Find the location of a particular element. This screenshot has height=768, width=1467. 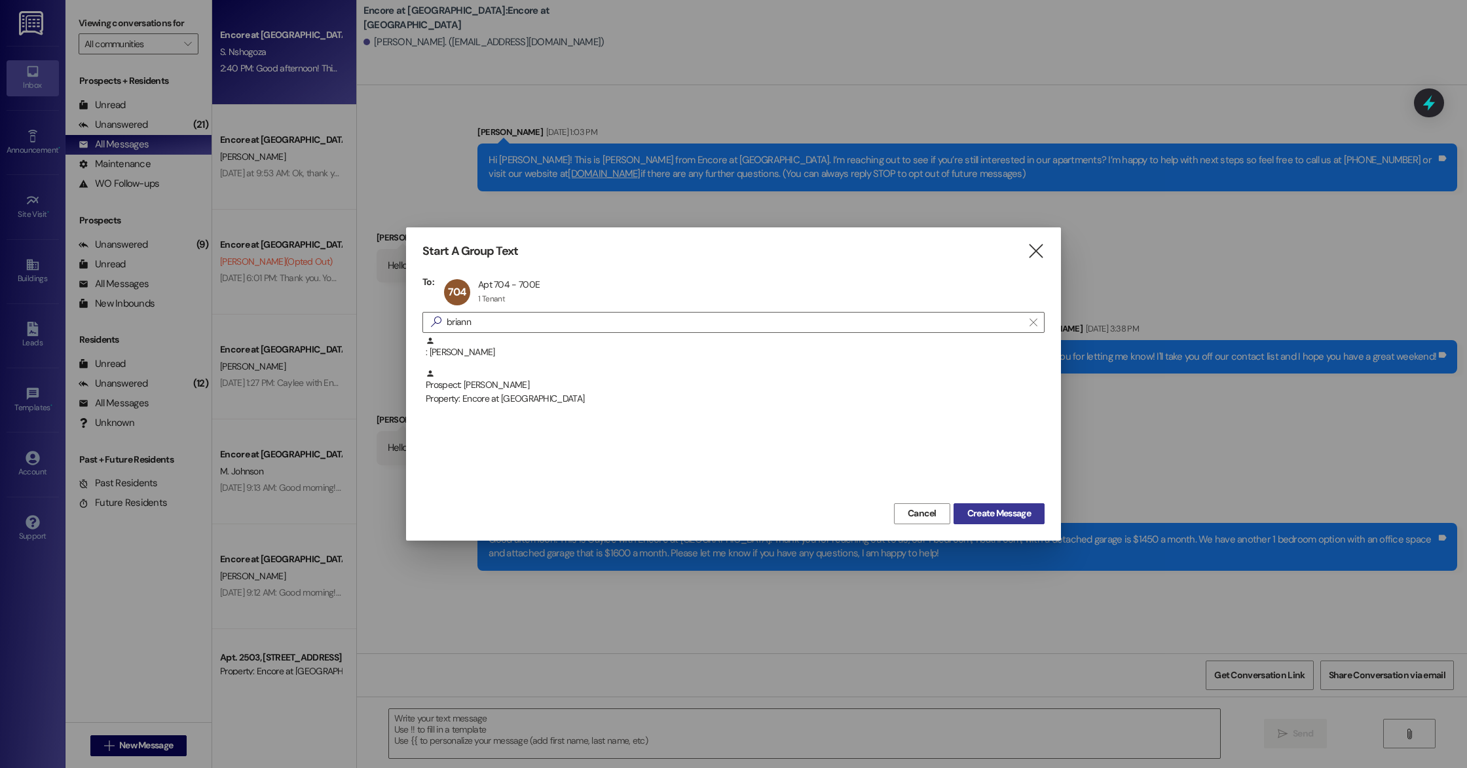

div: 1 Tenant is located at coordinates (491, 299).